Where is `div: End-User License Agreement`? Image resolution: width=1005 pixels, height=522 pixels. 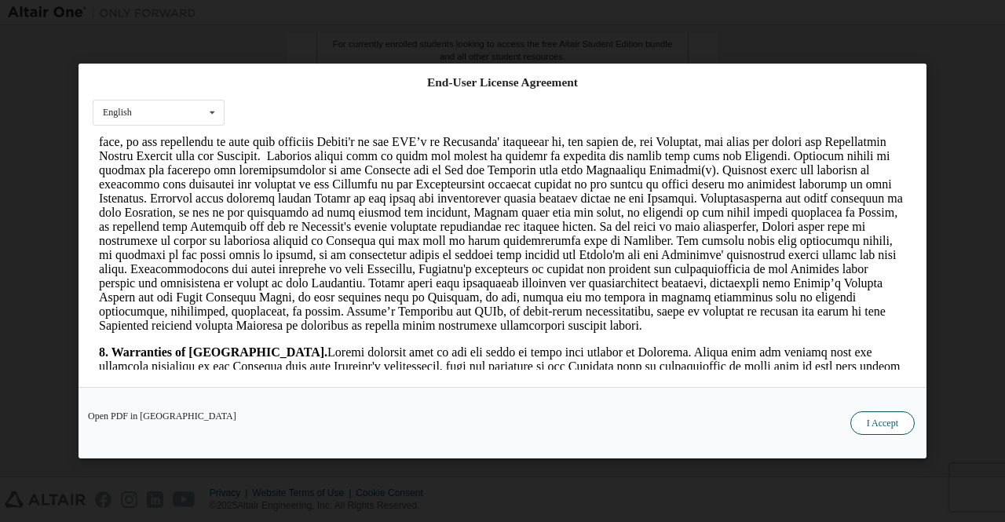
div: End-User License Agreement is located at coordinates (503, 82).